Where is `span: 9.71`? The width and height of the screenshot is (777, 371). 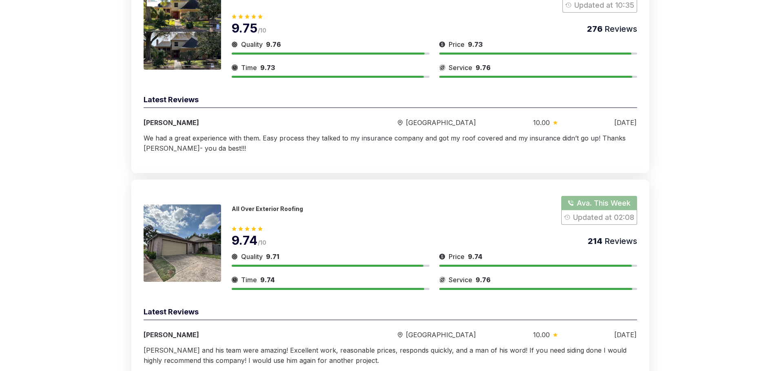 span: 9.71 is located at coordinates (272, 257).